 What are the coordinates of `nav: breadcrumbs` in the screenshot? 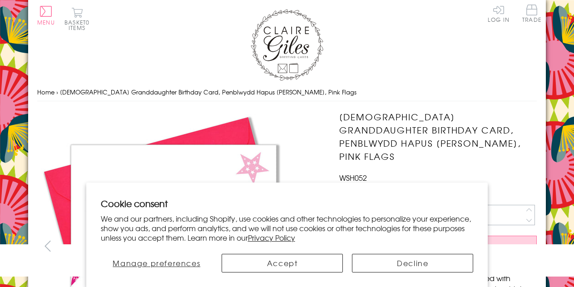 It's located at (287, 92).